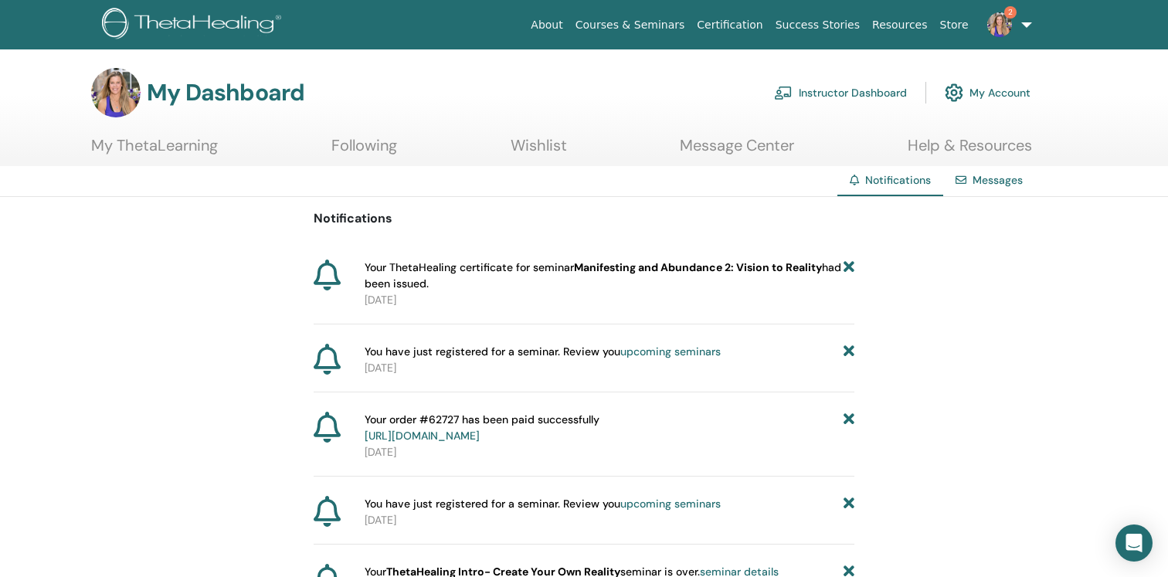  What do you see at coordinates (970, 151) in the screenshot?
I see `a: Help & Resources` at bounding box center [970, 151].